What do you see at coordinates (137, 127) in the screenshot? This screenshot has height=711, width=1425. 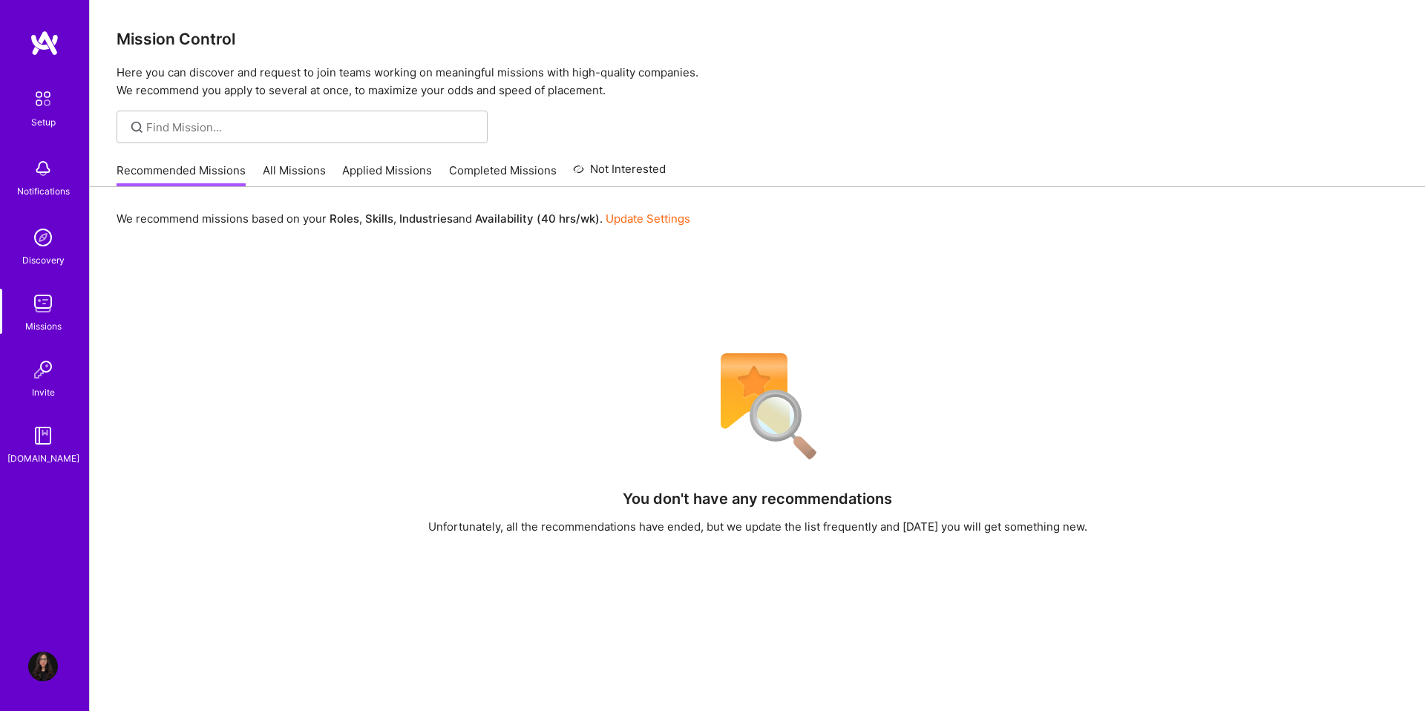 I see `i: icon SearchGrey` at bounding box center [137, 127].